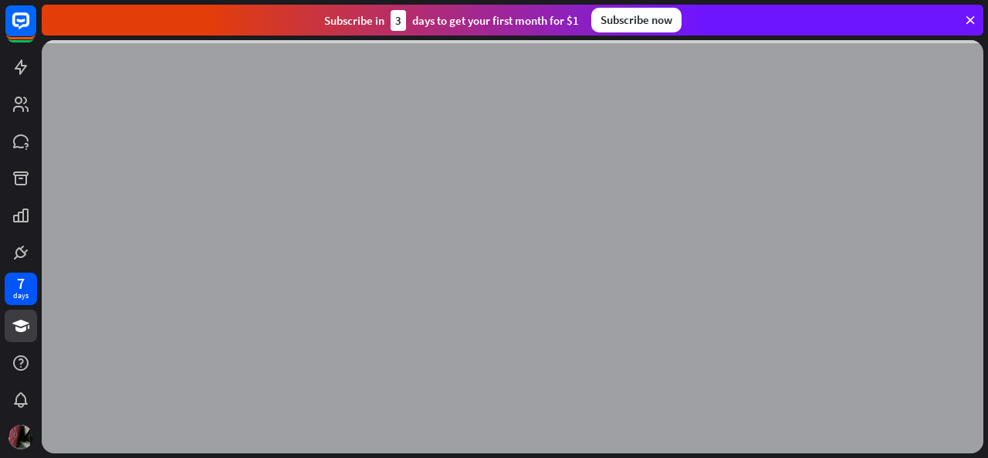 The image size is (988, 458). What do you see at coordinates (21, 289) in the screenshot?
I see `a: 7 days` at bounding box center [21, 289].